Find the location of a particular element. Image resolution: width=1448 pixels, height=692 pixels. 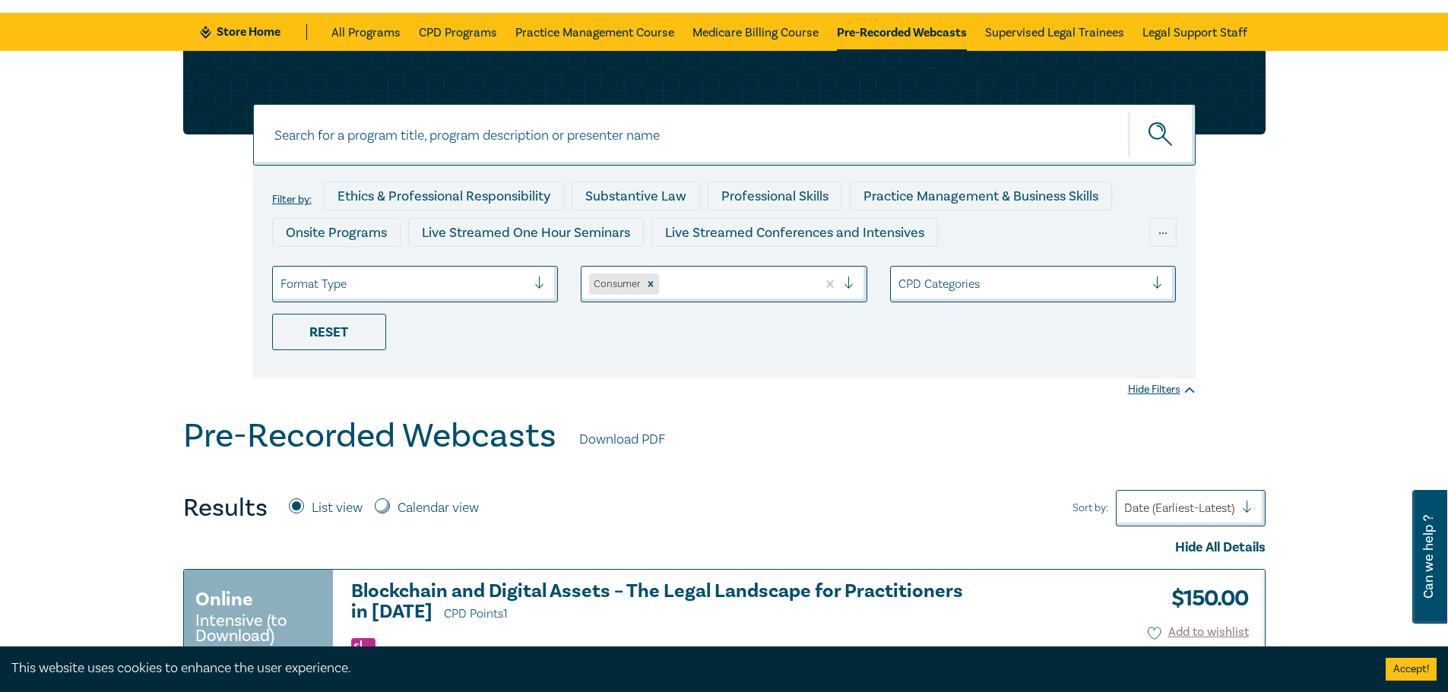

h1: Pre-Recorded Webcasts is located at coordinates (369, 436).